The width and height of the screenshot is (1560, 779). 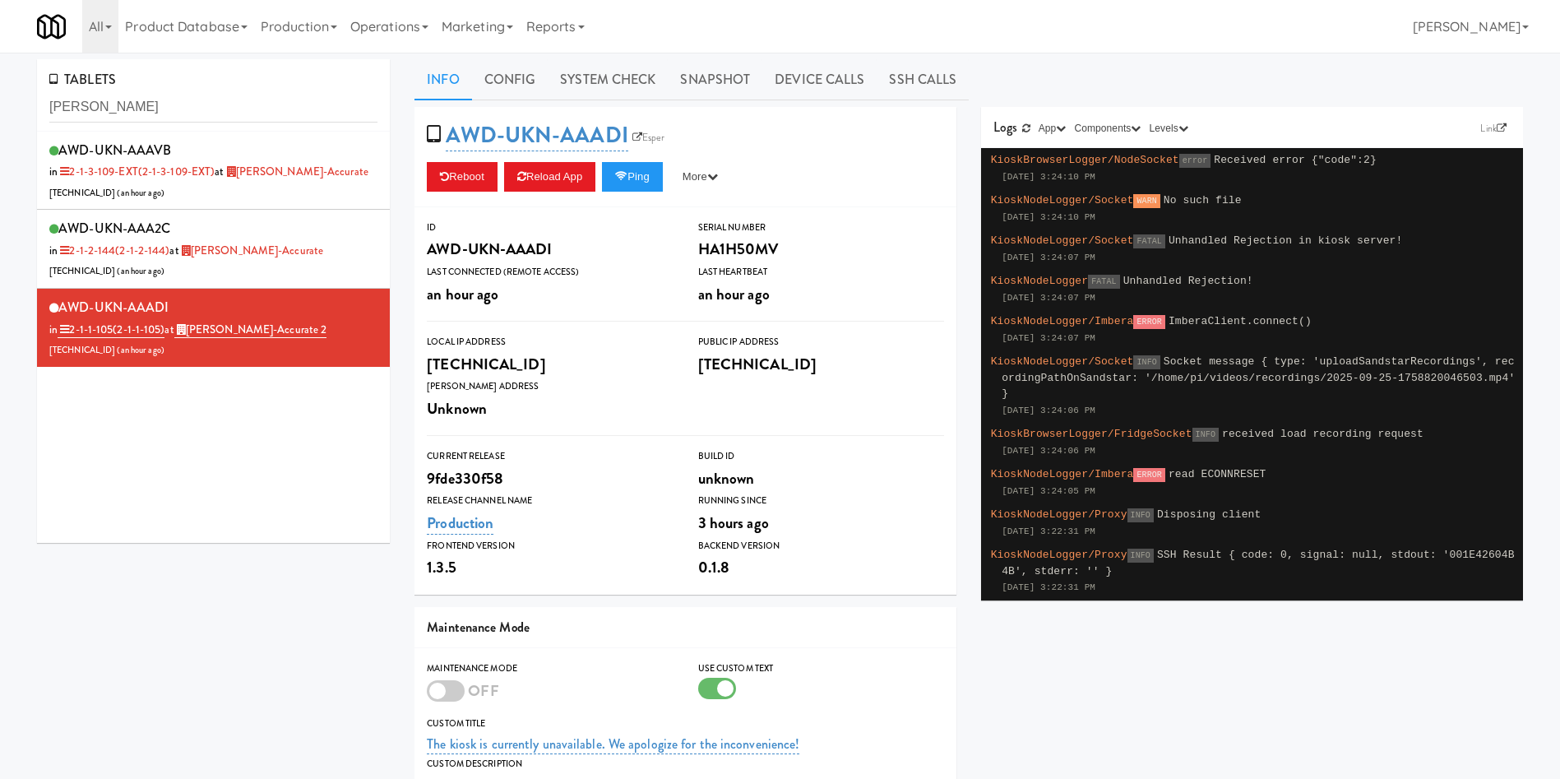 What do you see at coordinates (177, 171) in the screenshot?
I see `span: (2-1-3-109-EXT)` at bounding box center [177, 171].